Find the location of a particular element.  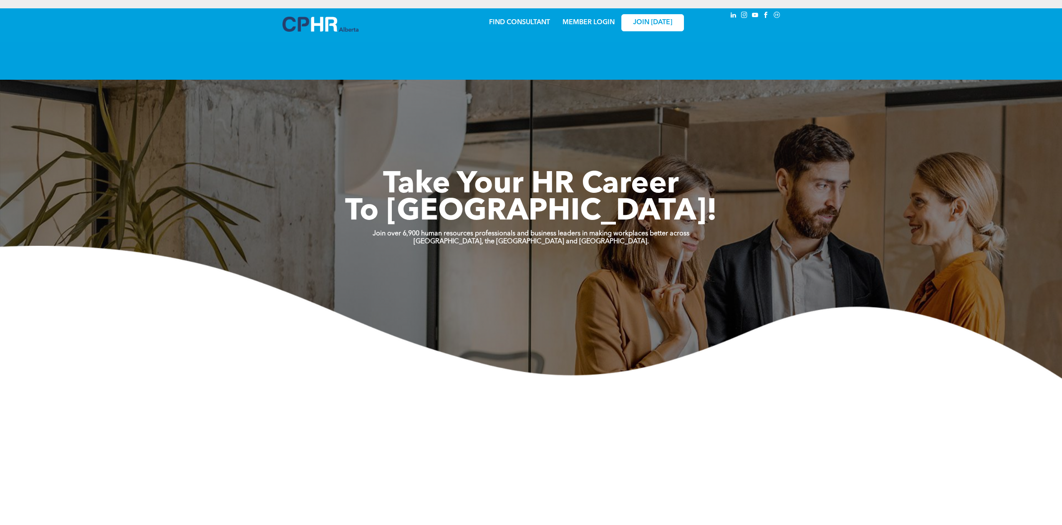

a: Social network is located at coordinates (777, 16).